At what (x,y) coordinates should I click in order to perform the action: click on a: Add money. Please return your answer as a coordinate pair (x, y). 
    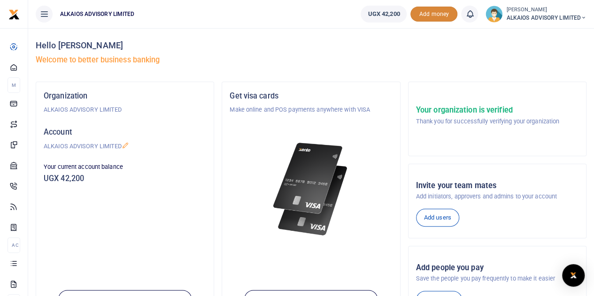
    Looking at the image, I should click on (434, 13).